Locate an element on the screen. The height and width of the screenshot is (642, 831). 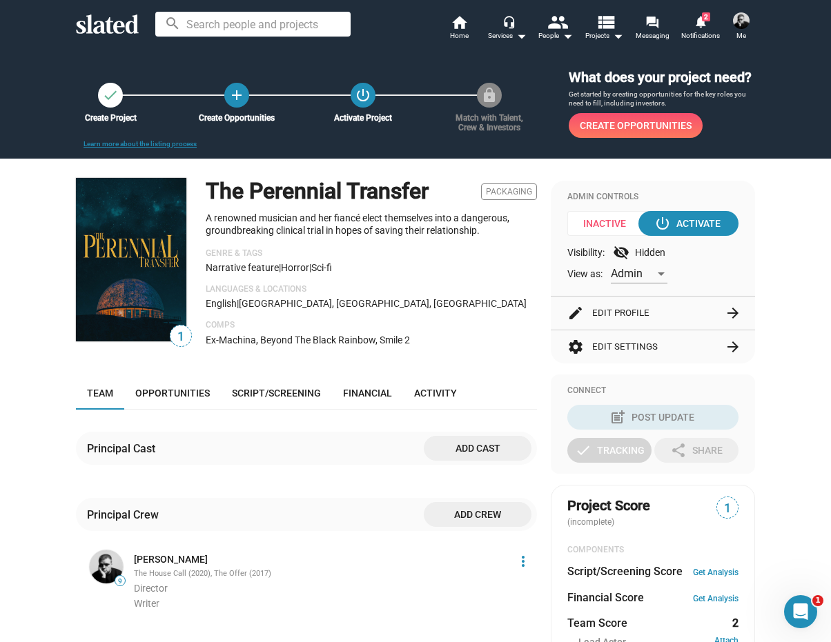
span: Add cast is located at coordinates (478, 449).